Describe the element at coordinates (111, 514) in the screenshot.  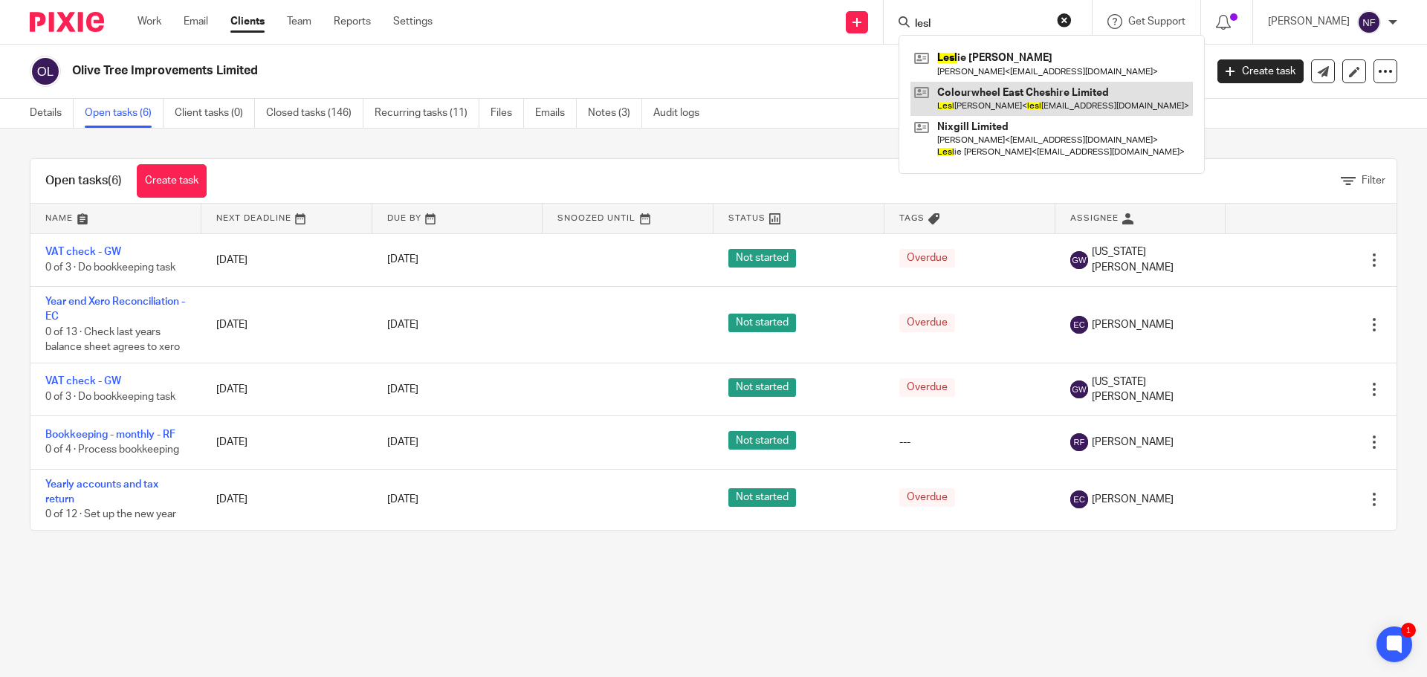
I see `span: 0 of 12 · Set up the new year` at that location.